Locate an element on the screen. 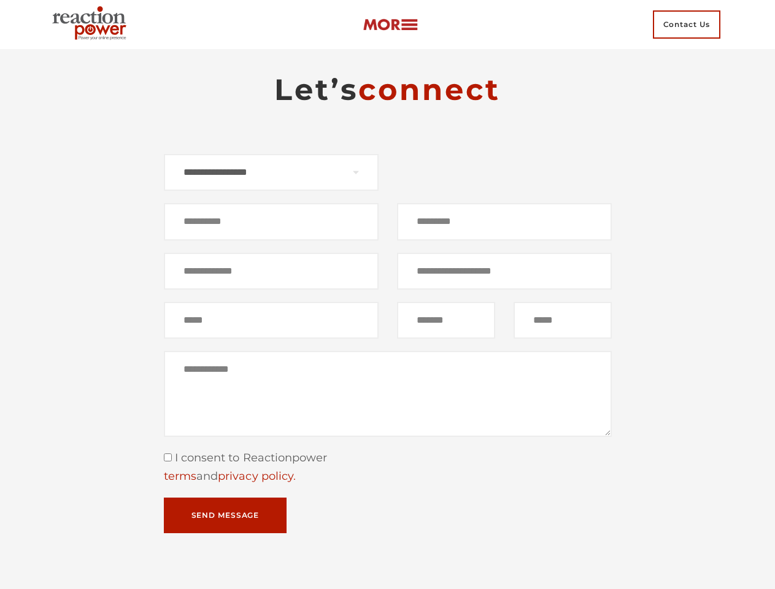 Image resolution: width=775 pixels, height=589 pixels. a: privacy policy. is located at coordinates (256, 476).